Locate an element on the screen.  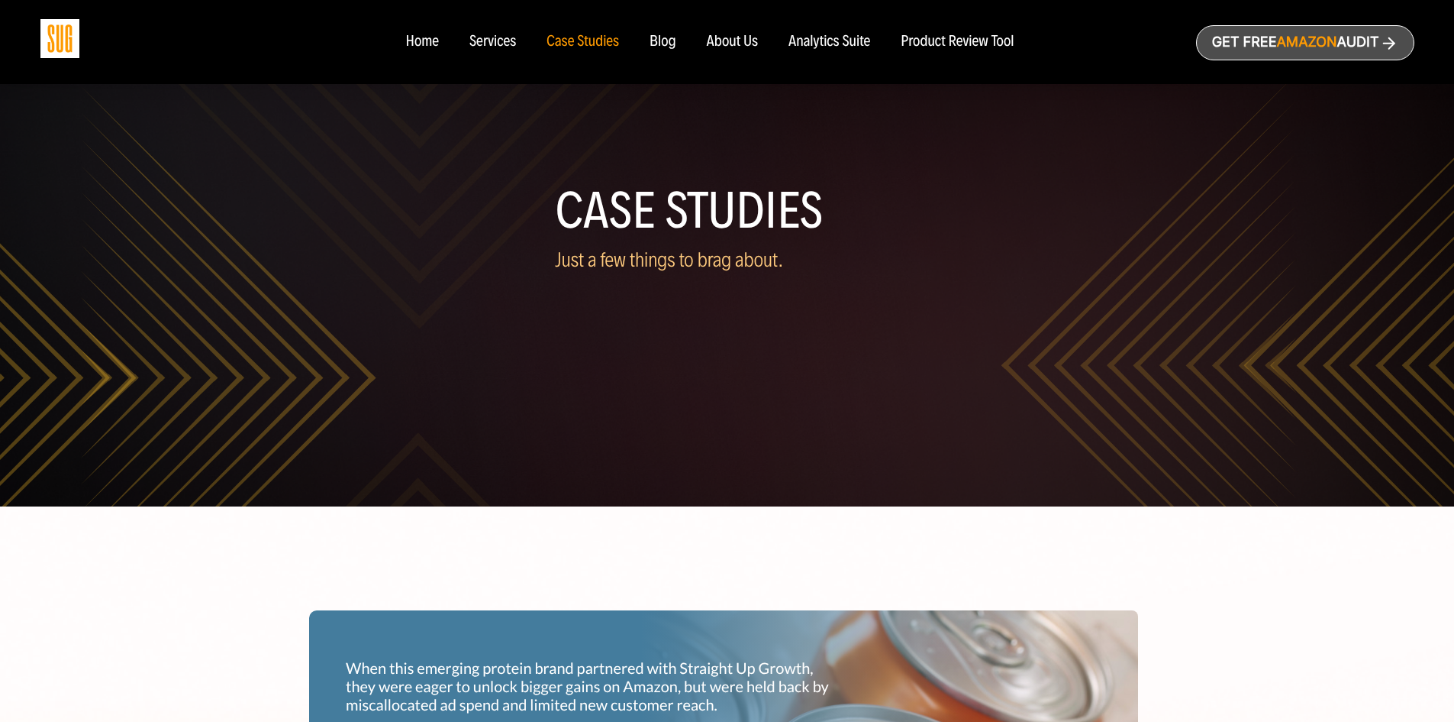
div: Analytics Suite is located at coordinates (829, 42).